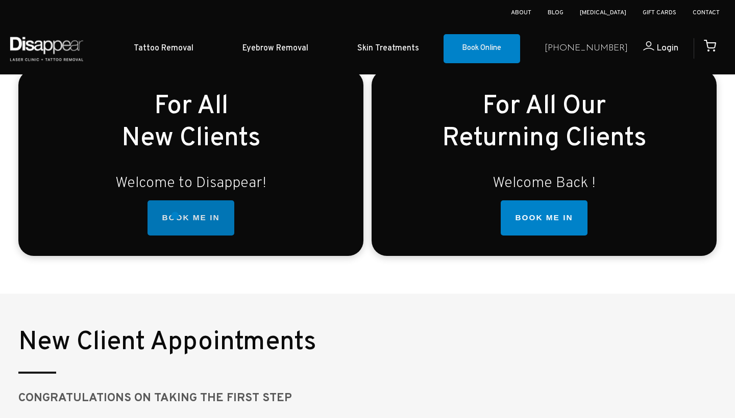  Describe the element at coordinates (659, 13) in the screenshot. I see `a: Gift Cards` at that location.